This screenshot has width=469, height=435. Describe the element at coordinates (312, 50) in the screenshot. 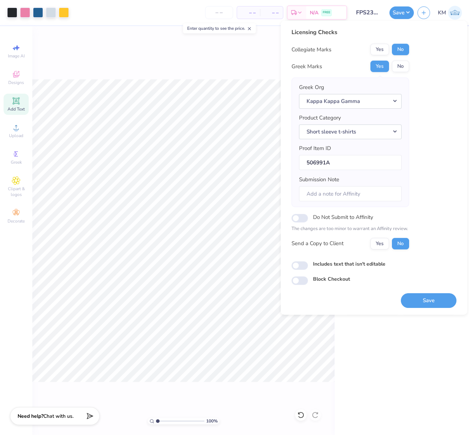

I see `div: Collegiate Marks` at that location.